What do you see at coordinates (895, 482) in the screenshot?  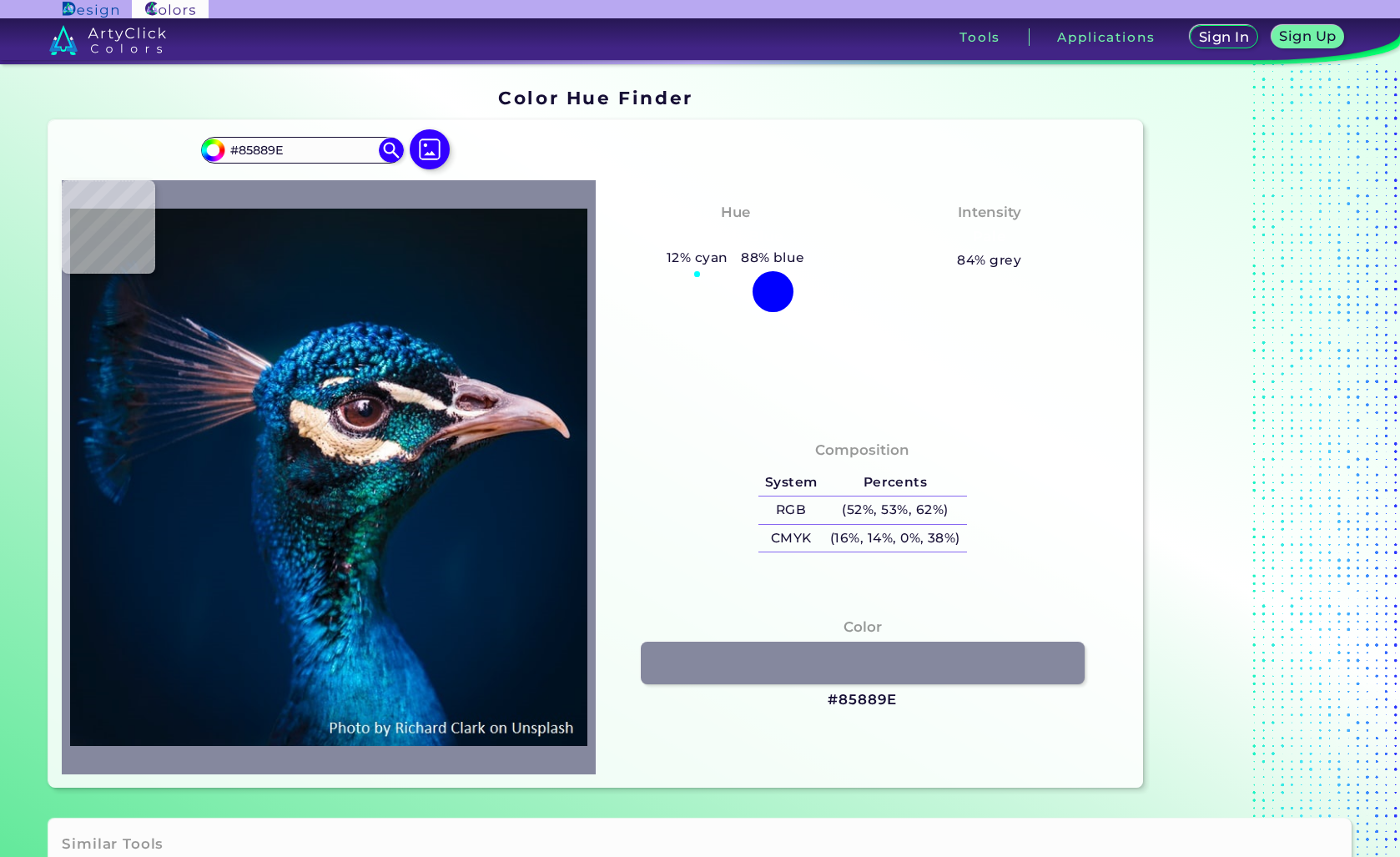 I see `h5: Percents` at bounding box center [895, 482].